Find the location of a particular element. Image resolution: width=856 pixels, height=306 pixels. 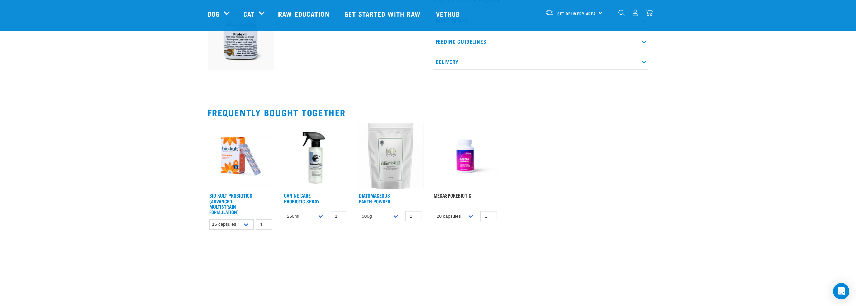

h2: Frequently bought together is located at coordinates (428, 112).